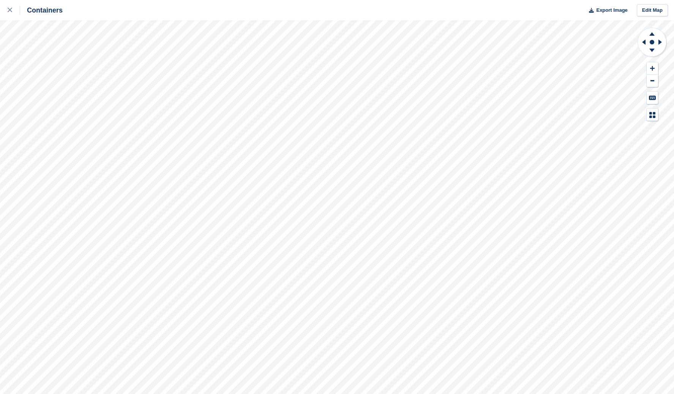 This screenshot has width=674, height=394. What do you see at coordinates (652, 81) in the screenshot?
I see `button: Zoom Out` at bounding box center [652, 81].